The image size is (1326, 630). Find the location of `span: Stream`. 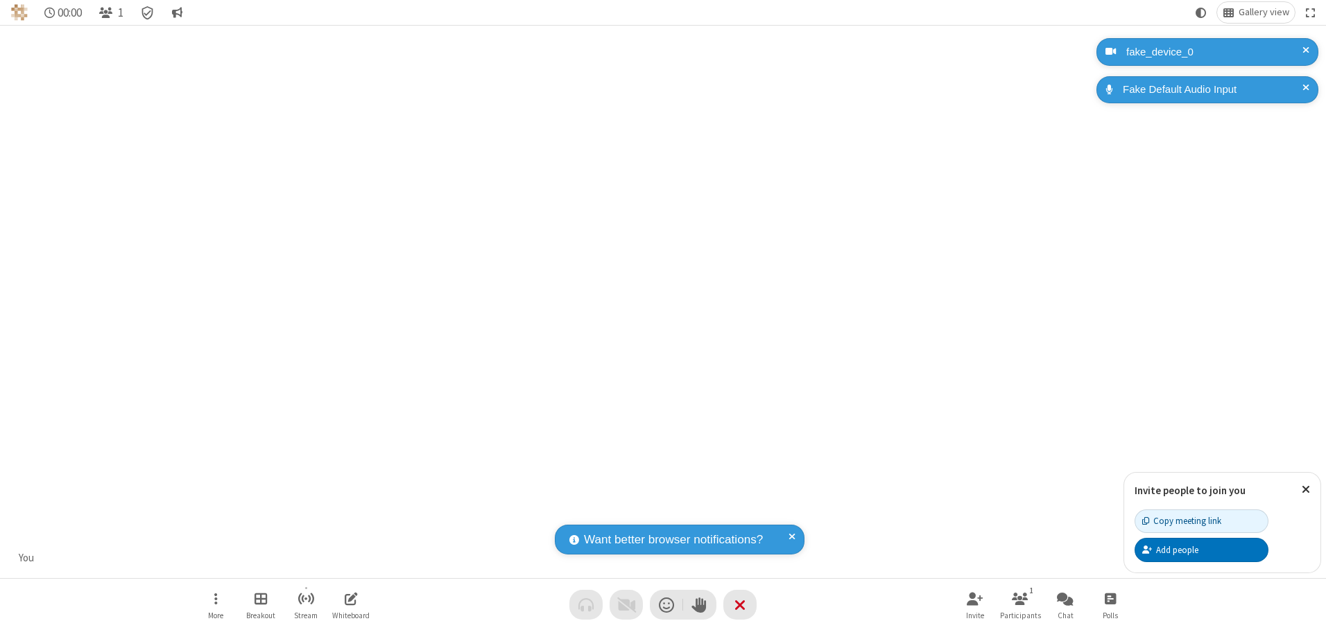

span: Stream is located at coordinates (306, 616).